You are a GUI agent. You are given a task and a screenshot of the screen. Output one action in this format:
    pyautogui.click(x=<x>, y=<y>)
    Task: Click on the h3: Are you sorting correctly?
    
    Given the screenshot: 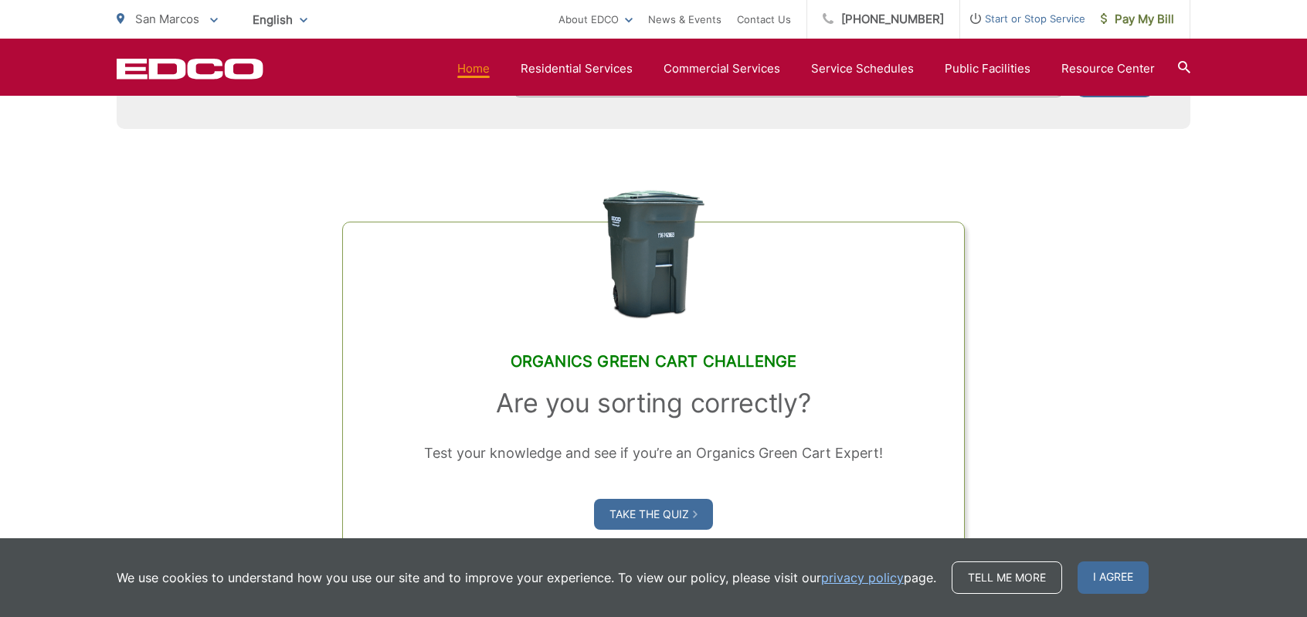 What is the action you would take?
    pyautogui.click(x=654, y=403)
    